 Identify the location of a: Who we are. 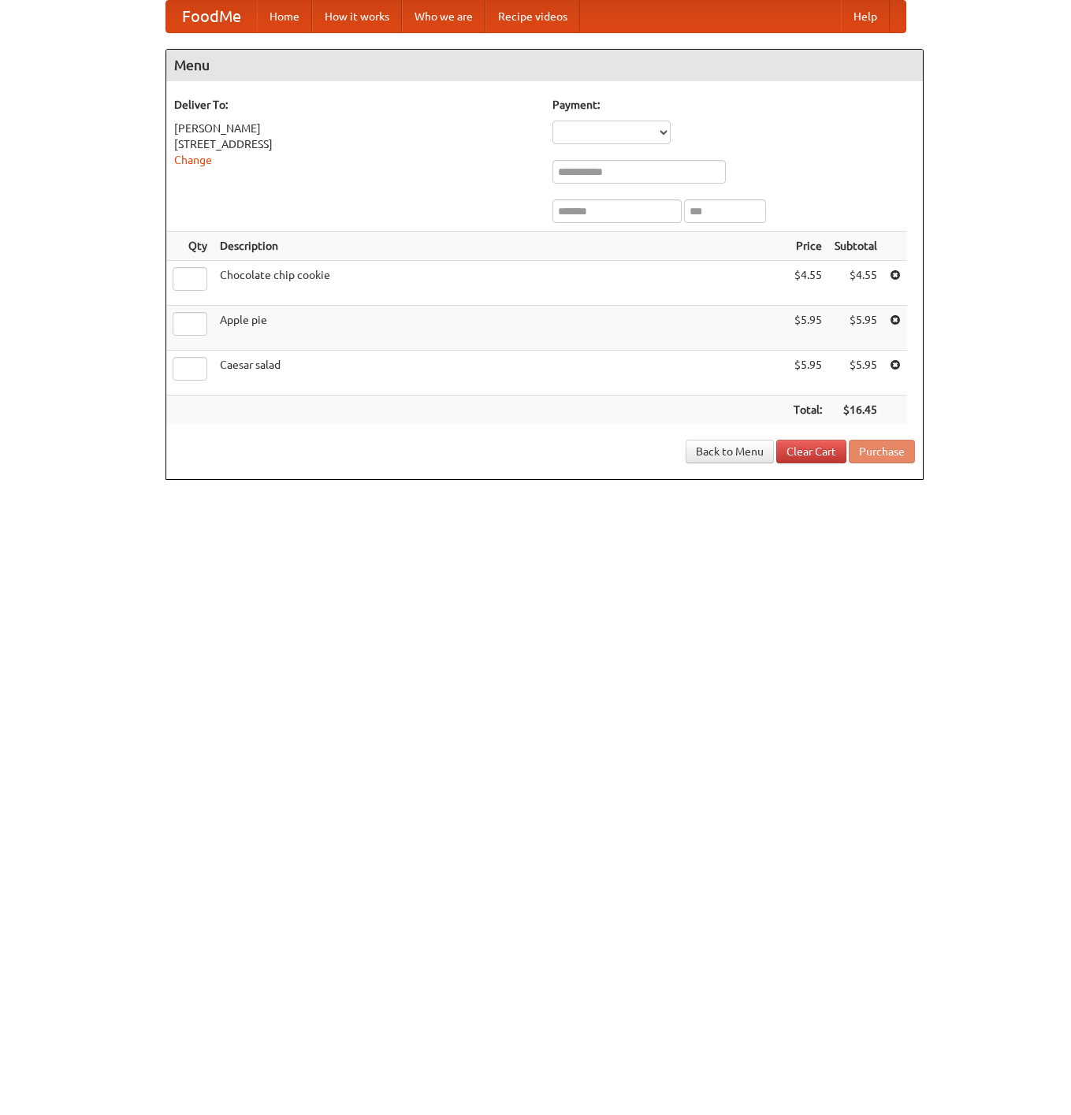
(444, 17).